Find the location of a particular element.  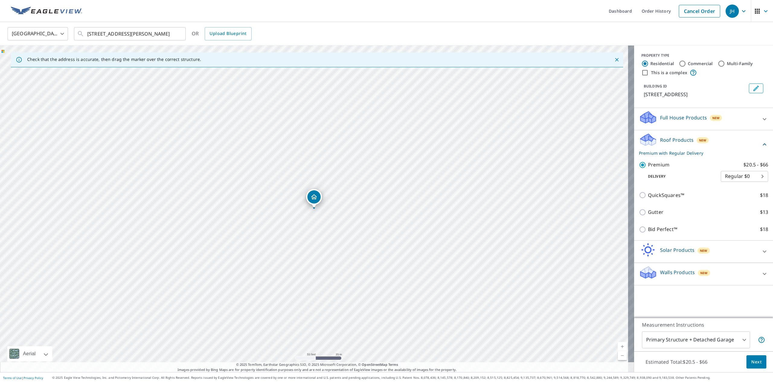

input: Search by address or latitude-longitude is located at coordinates (130, 34).